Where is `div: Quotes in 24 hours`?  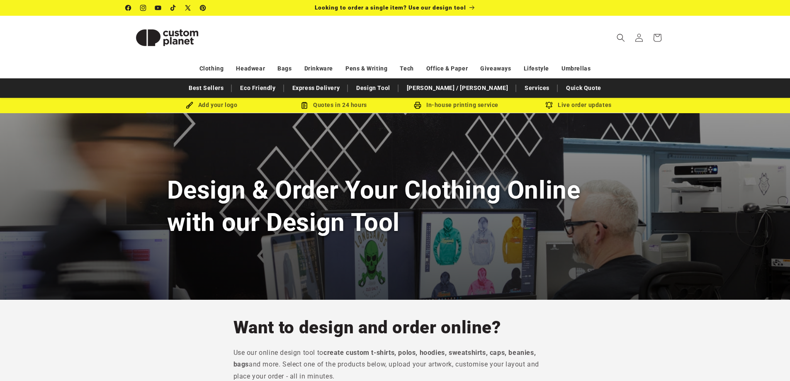 div: Quotes in 24 hours is located at coordinates (334, 105).